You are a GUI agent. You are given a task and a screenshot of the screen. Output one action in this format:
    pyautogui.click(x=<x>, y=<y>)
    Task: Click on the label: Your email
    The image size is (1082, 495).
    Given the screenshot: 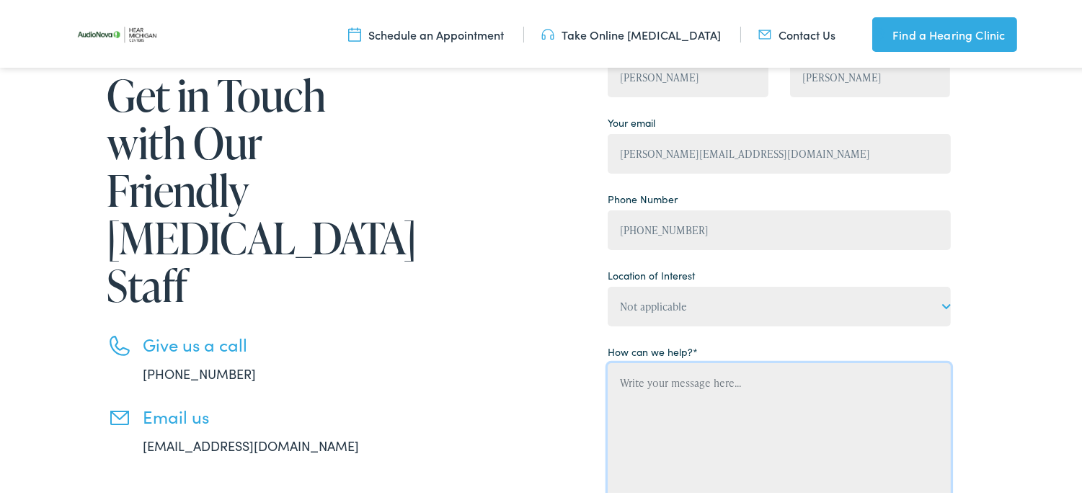 What is the action you would take?
    pyautogui.click(x=631, y=120)
    